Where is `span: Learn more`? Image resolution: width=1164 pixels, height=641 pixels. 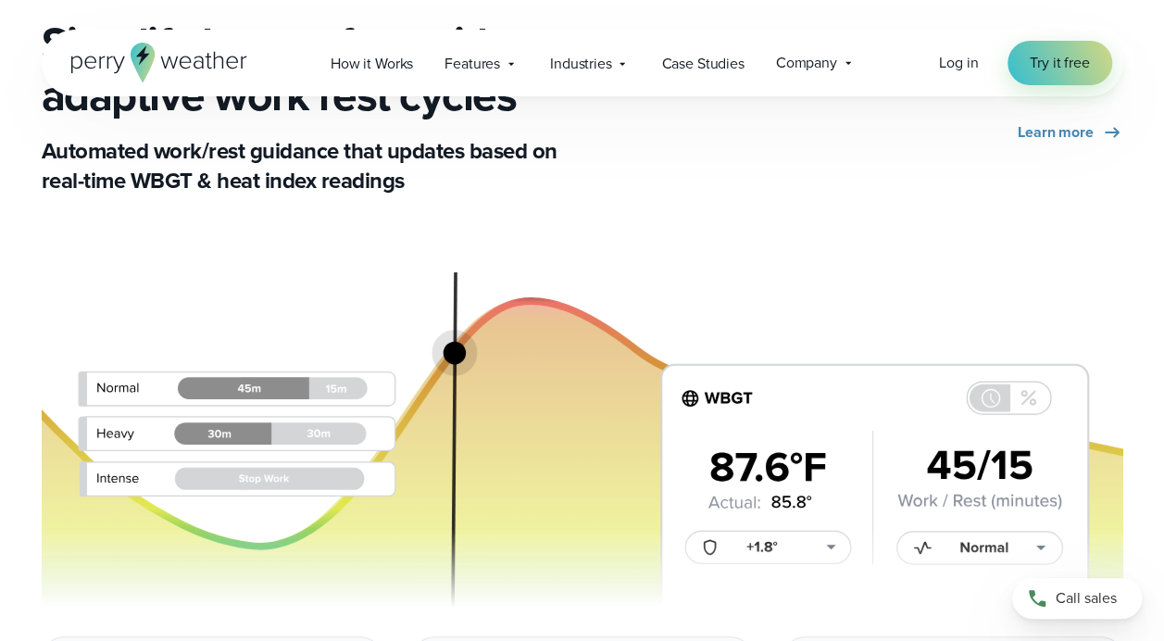
span: Learn more is located at coordinates (1056, 132).